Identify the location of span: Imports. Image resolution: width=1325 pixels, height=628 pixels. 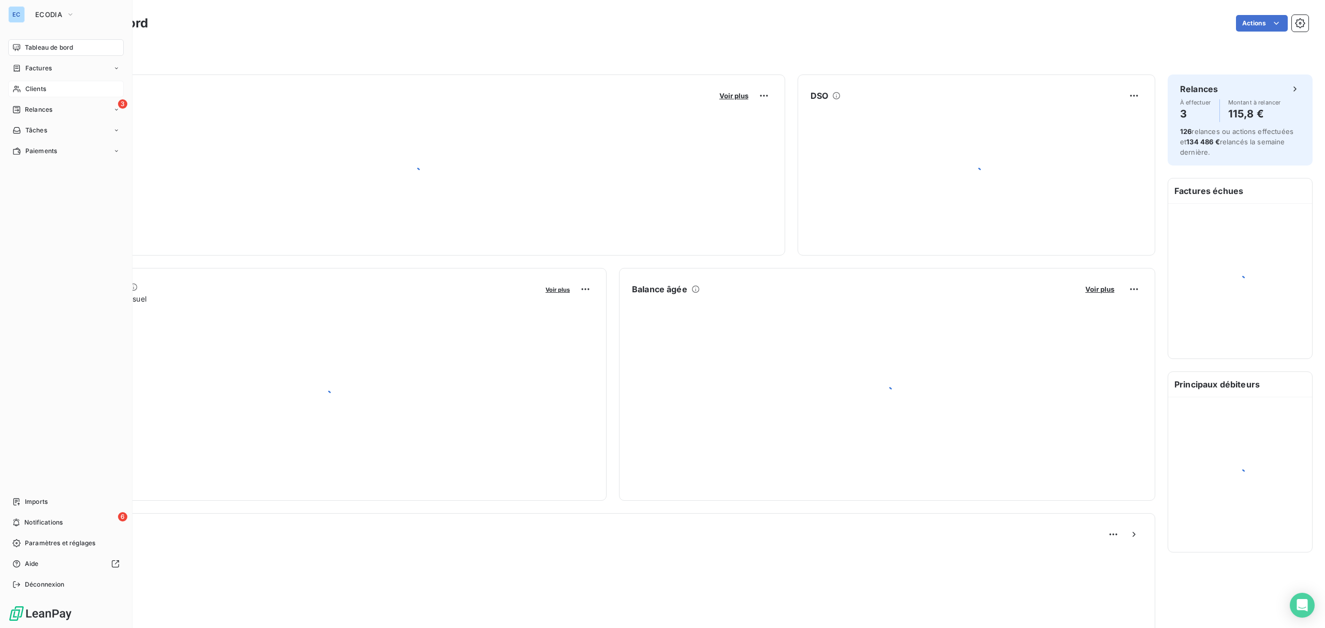
(36, 502).